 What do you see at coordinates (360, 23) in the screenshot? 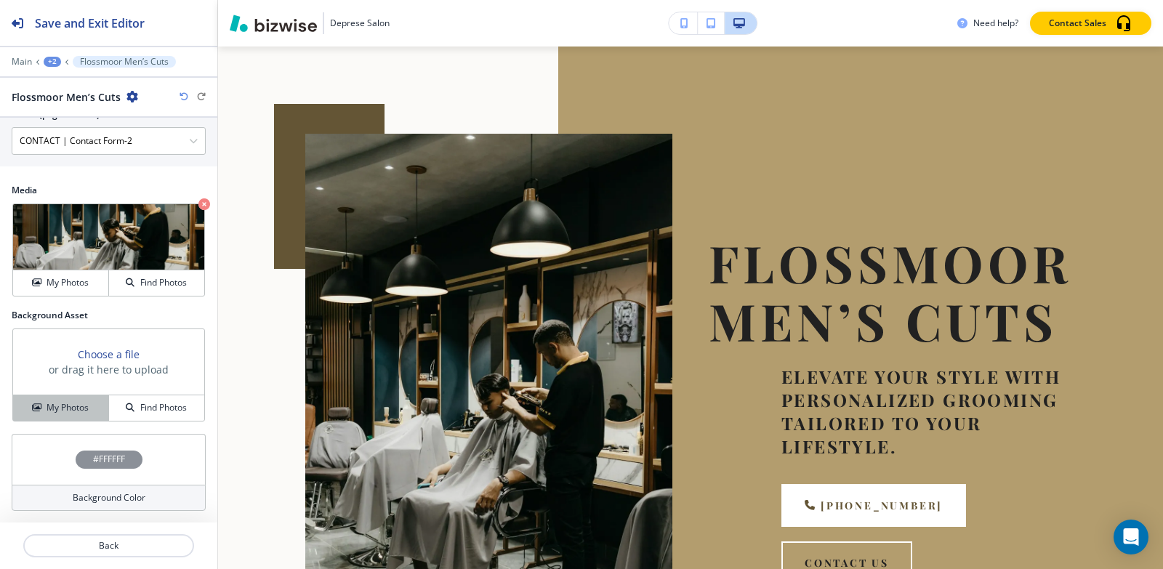
I see `h3: Deprese Salon` at bounding box center [360, 23].